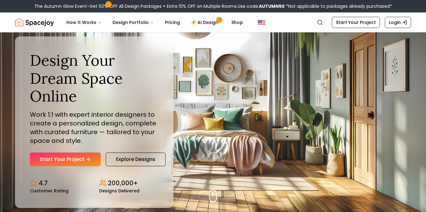 The image size is (426, 212). What do you see at coordinates (119, 191) in the screenshot?
I see `small: Designs Delivered` at bounding box center [119, 191].